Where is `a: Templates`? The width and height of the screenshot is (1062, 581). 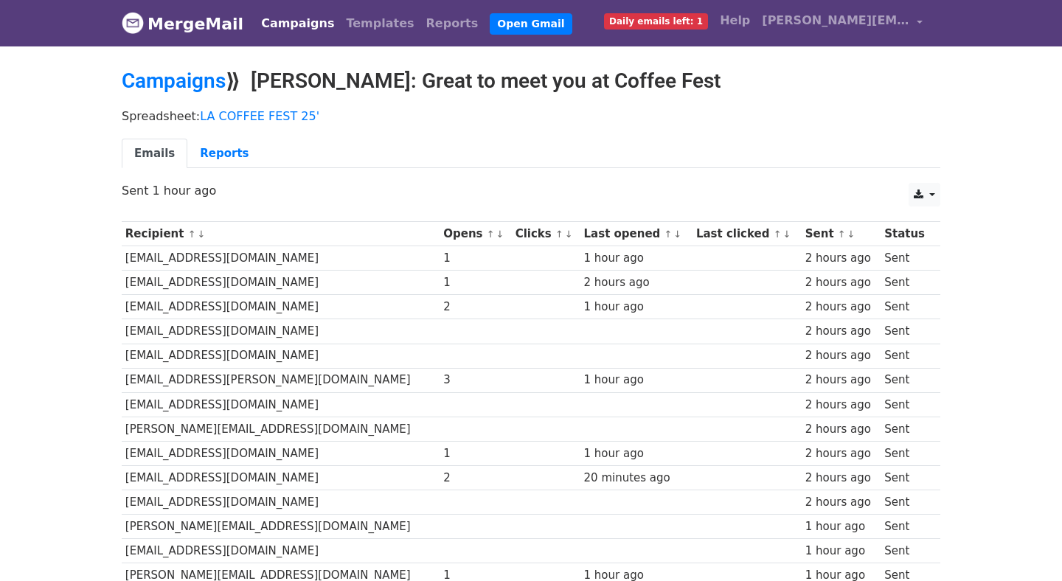 a: Templates is located at coordinates (380, 24).